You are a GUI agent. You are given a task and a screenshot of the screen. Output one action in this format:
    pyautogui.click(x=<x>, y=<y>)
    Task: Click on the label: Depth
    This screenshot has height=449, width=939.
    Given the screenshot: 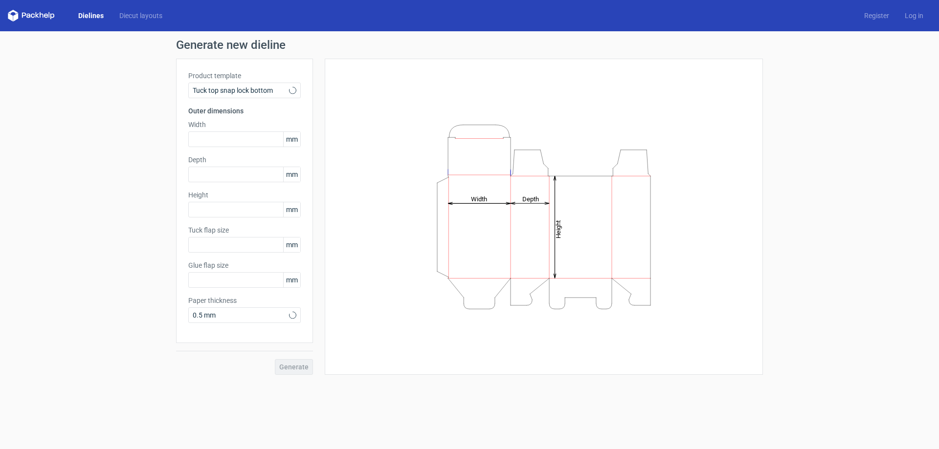 What is the action you would take?
    pyautogui.click(x=245, y=160)
    